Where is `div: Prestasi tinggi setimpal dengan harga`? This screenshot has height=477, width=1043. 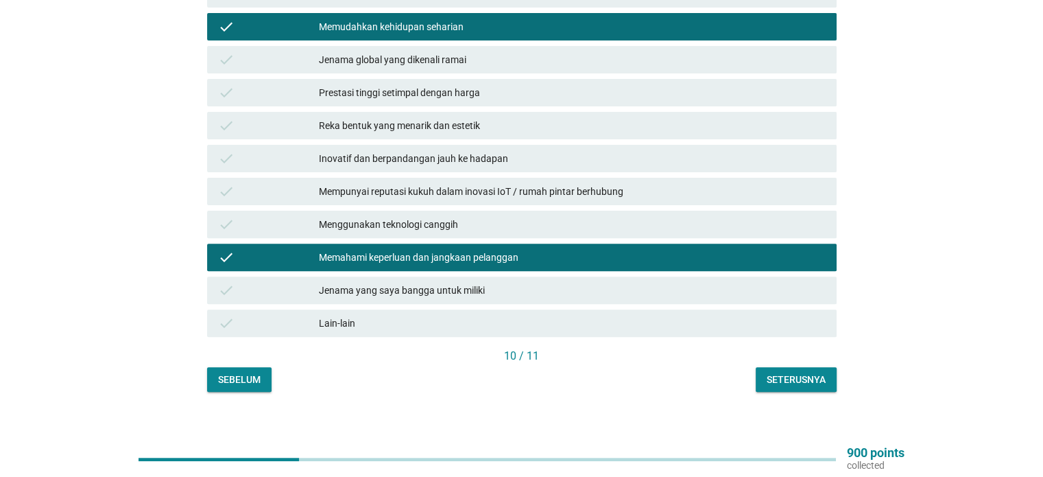
div: Prestasi tinggi setimpal dengan harga is located at coordinates (572, 93).